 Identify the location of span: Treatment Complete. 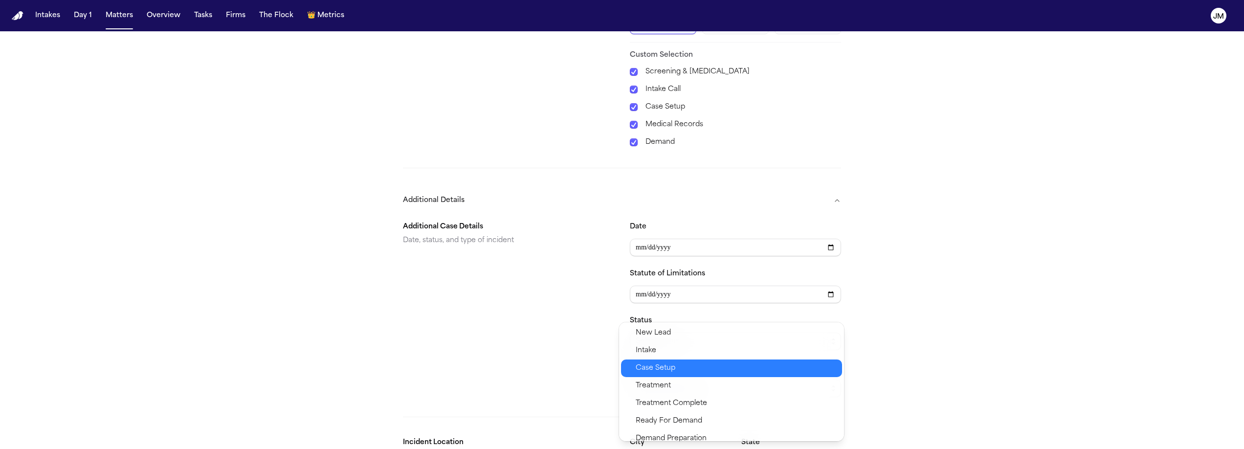
(672, 404).